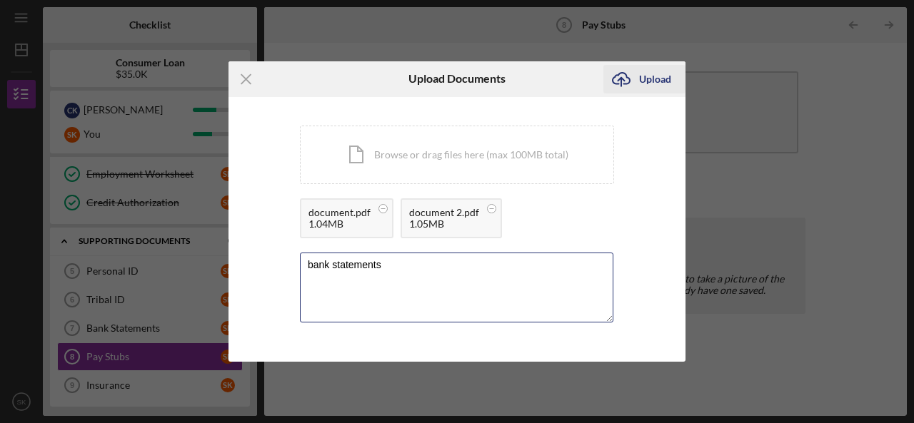  Describe the element at coordinates (339, 224) in the screenshot. I see `div: 1.04MB` at that location.